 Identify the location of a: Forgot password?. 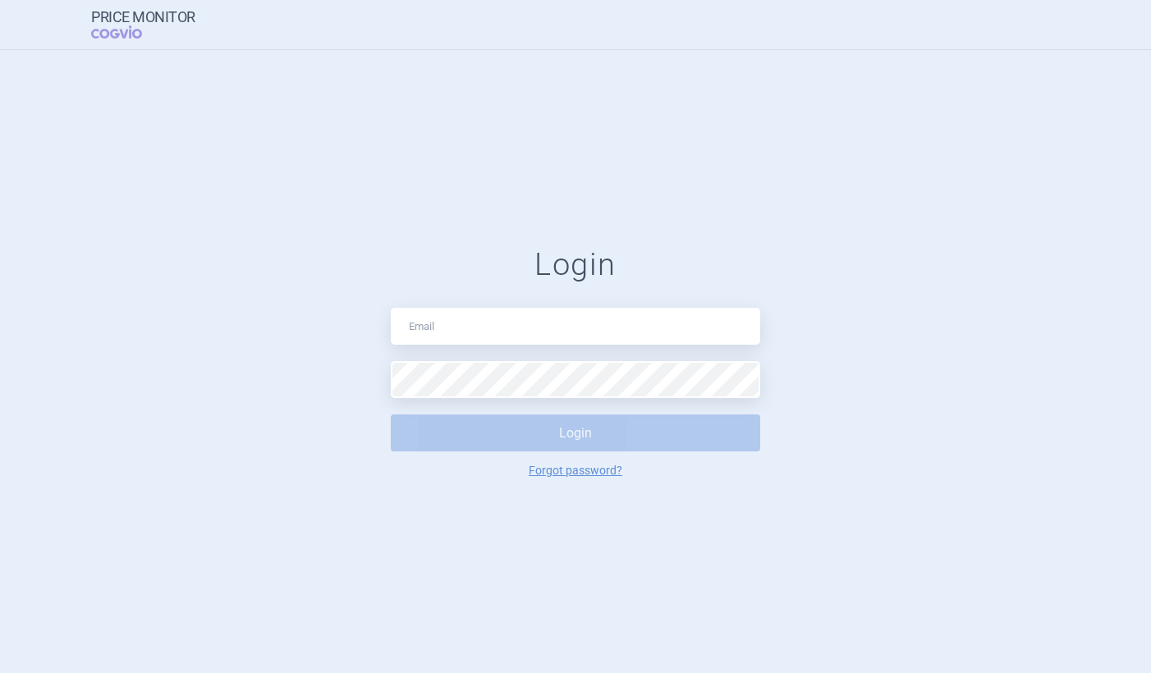
(575, 470).